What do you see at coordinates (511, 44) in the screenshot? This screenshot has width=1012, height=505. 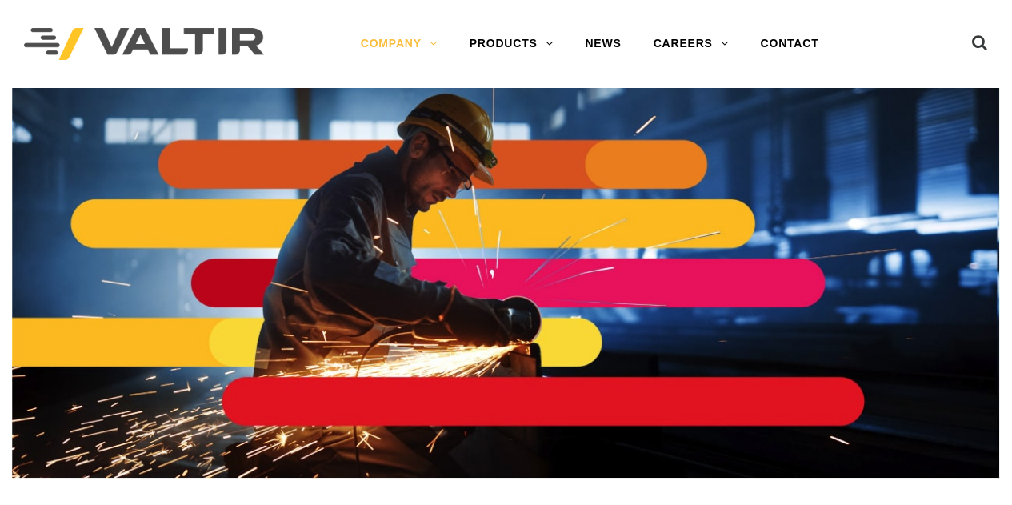 I see `a: PRODUCTS` at bounding box center [511, 44].